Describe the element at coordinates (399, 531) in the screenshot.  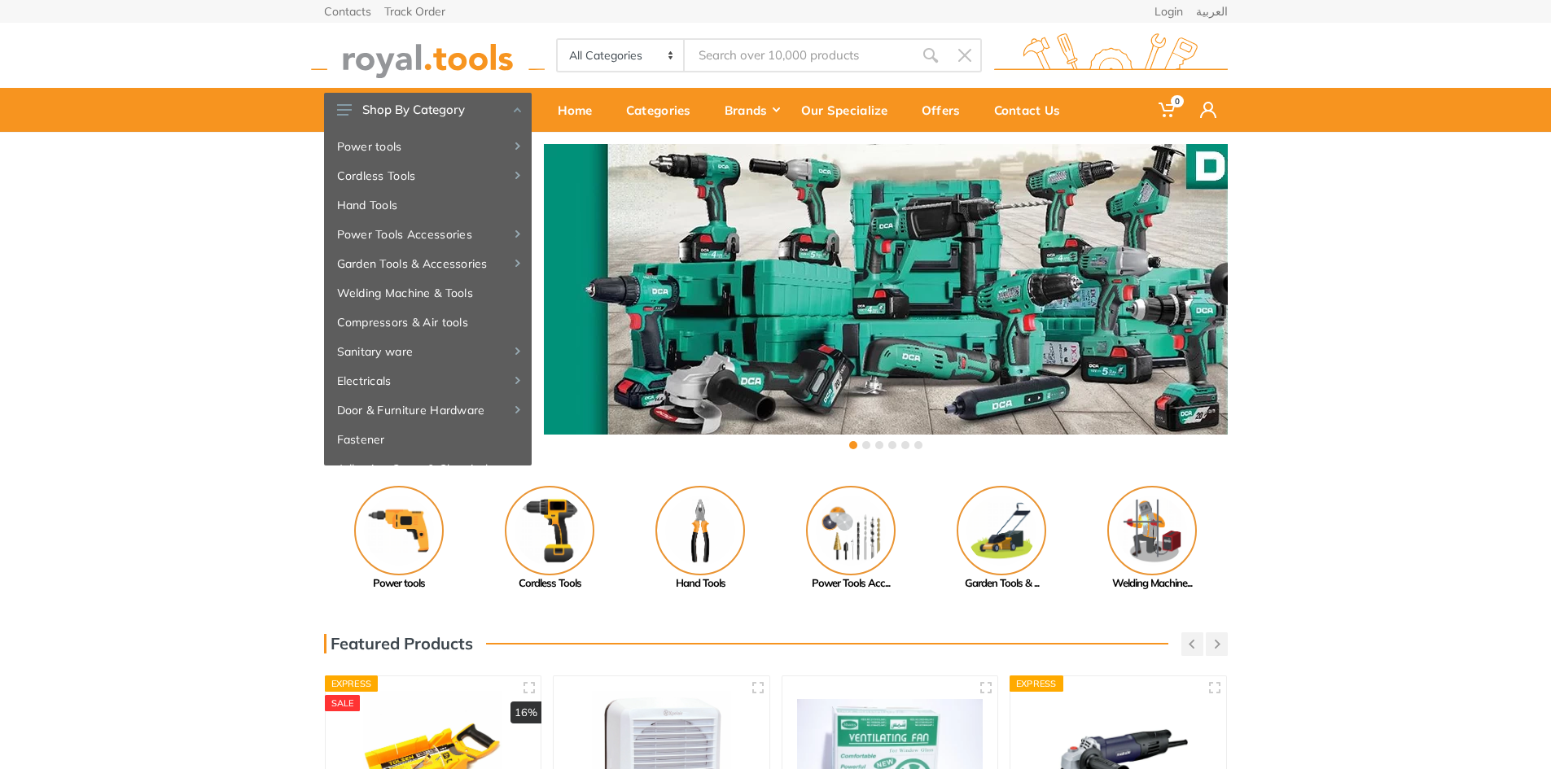
I see `img: Royal - Power tools` at that location.